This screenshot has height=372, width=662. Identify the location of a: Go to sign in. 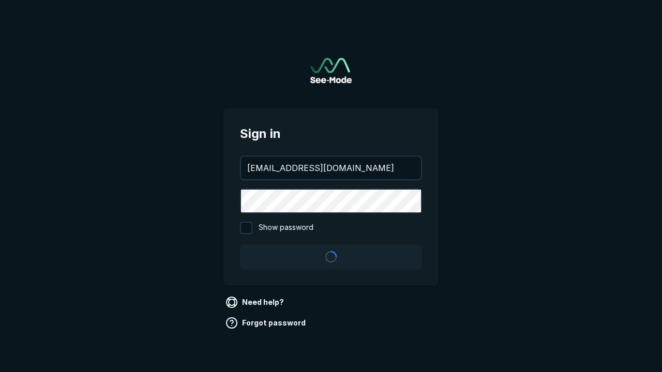
(331, 70).